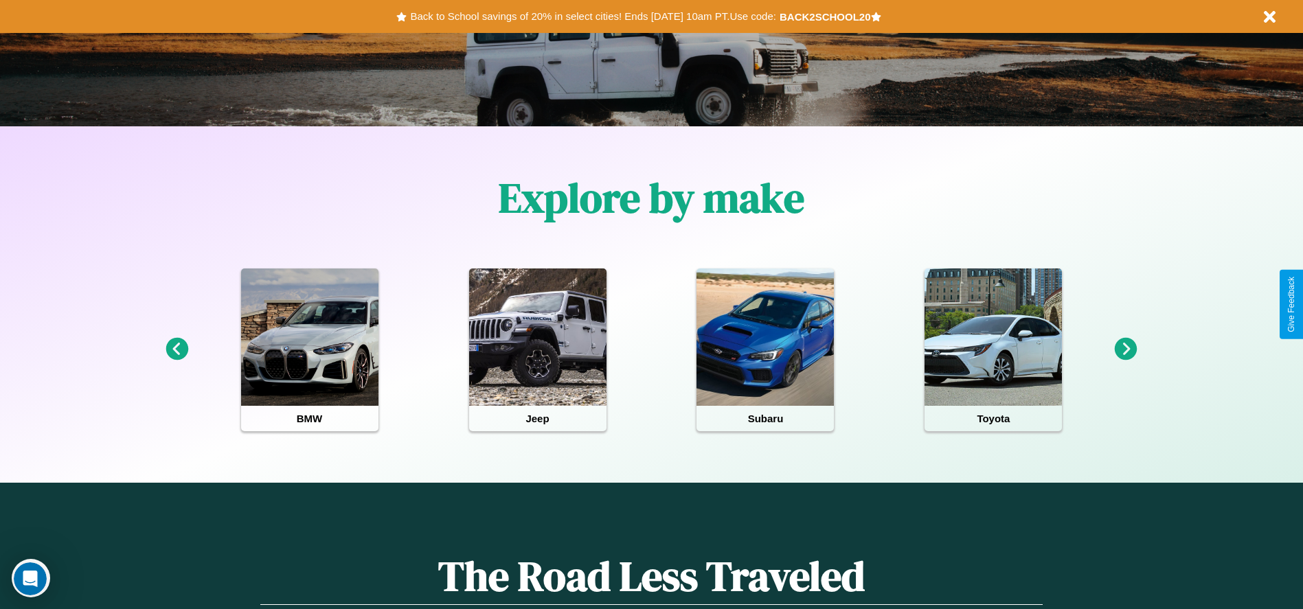 The height and width of the screenshot is (609, 1303). What do you see at coordinates (651, 576) in the screenshot?
I see `h1: The Road Less Traveled` at bounding box center [651, 576].